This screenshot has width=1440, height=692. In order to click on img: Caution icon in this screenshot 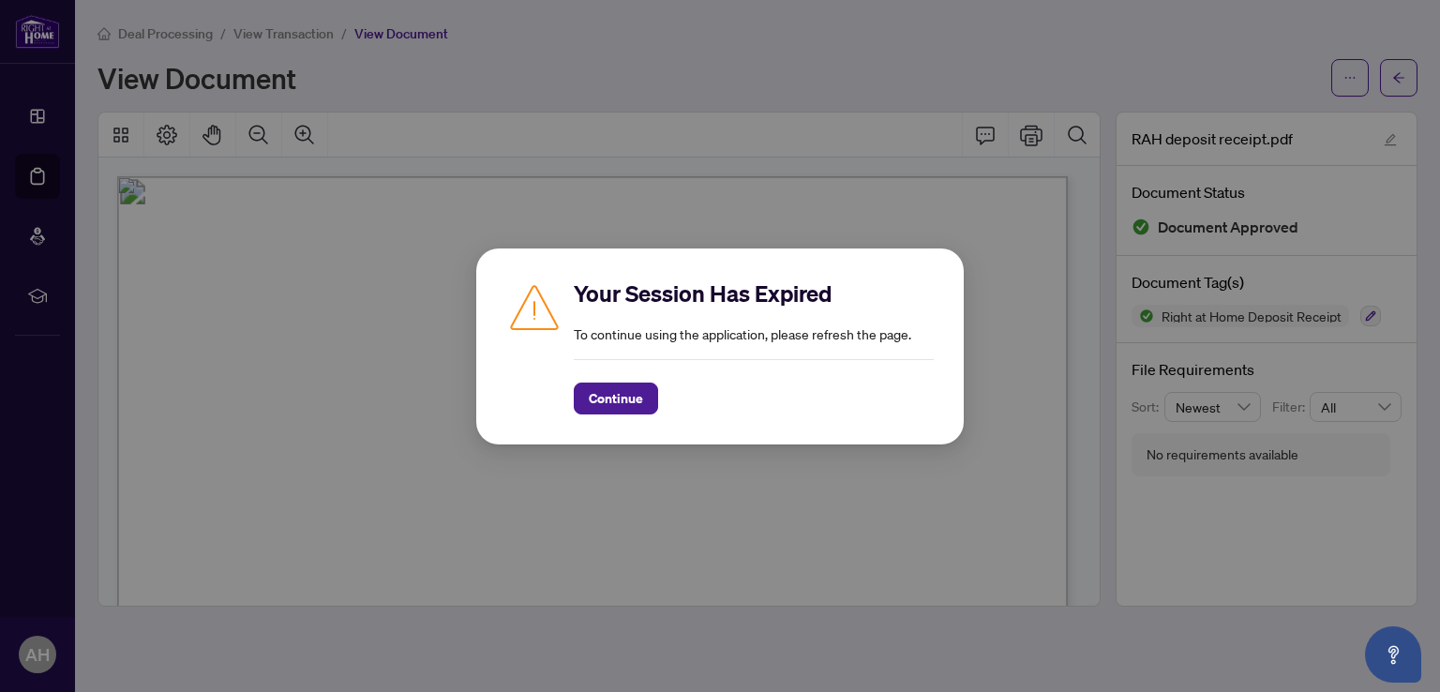, I will do `click(534, 307)`.